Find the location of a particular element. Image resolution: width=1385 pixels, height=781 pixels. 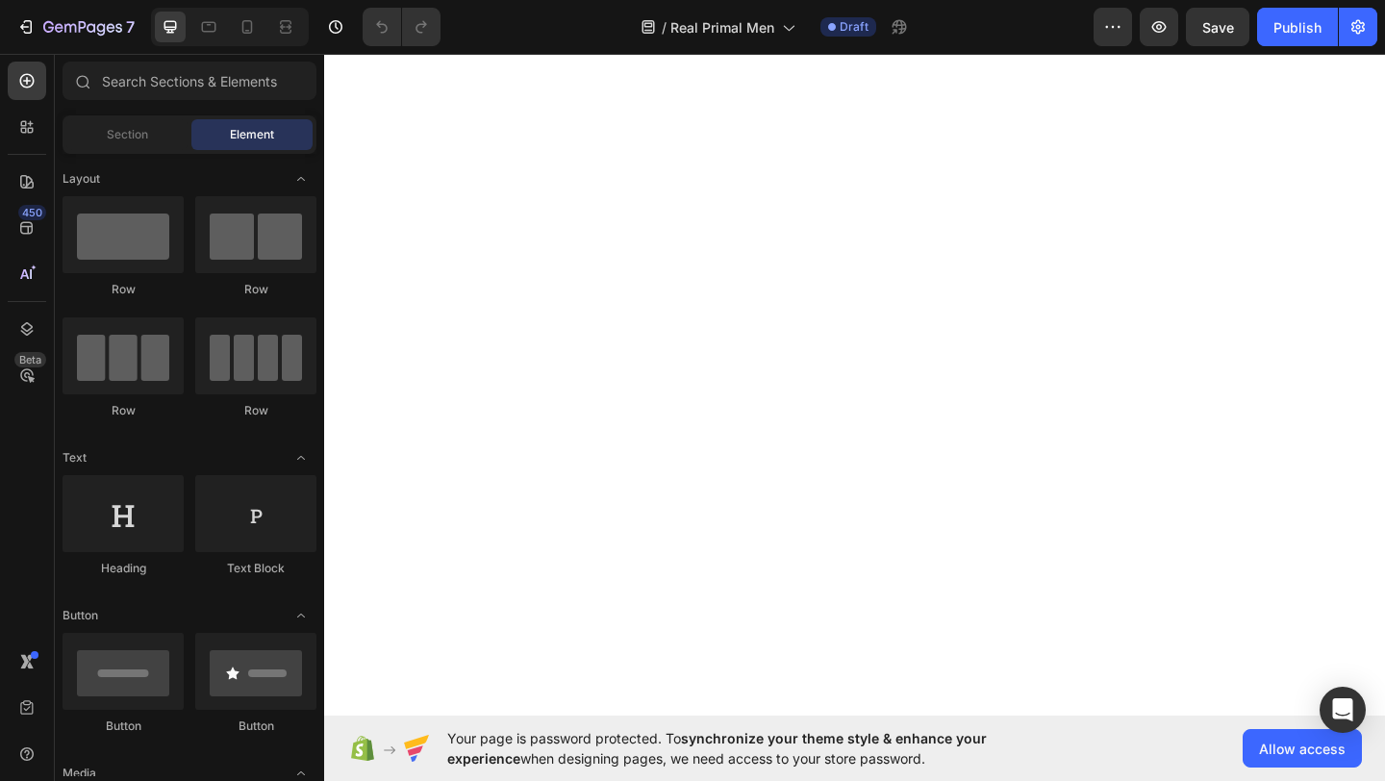

div: Heading is located at coordinates (123, 568).